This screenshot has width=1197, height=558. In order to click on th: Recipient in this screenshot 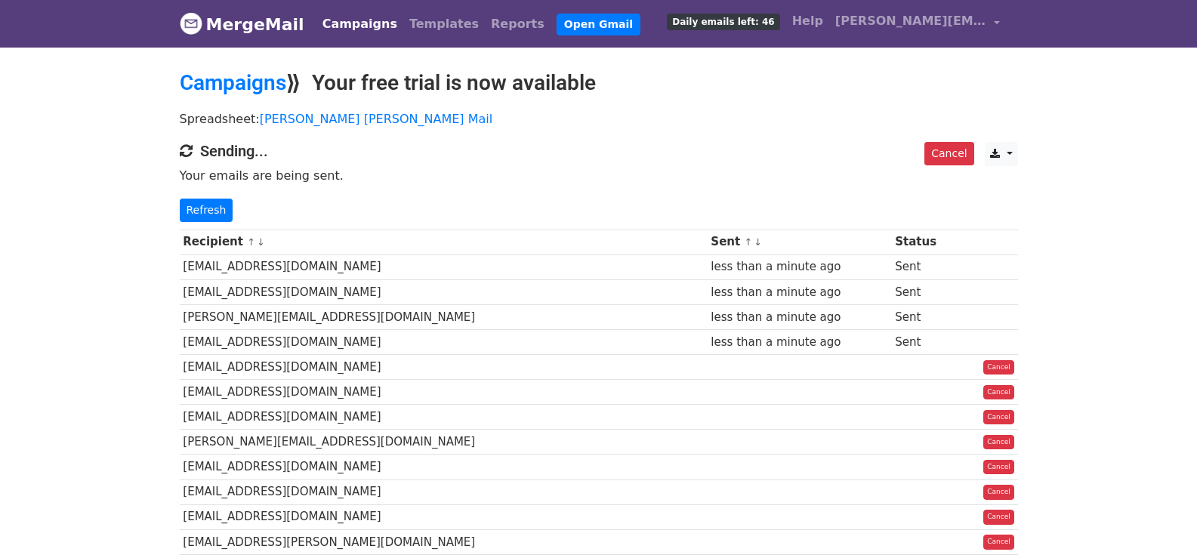, I will do `click(443, 242)`.